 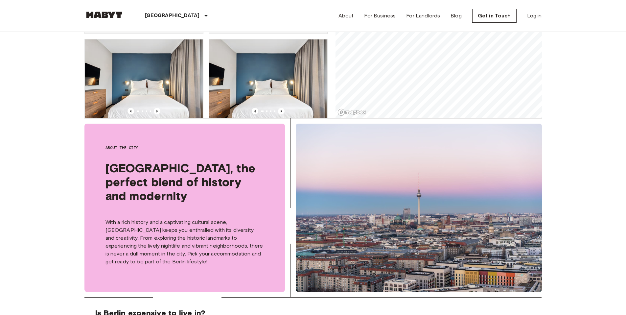 I want to click on img: Marketing picture of unit DE-01-482-209-01, so click(x=268, y=79).